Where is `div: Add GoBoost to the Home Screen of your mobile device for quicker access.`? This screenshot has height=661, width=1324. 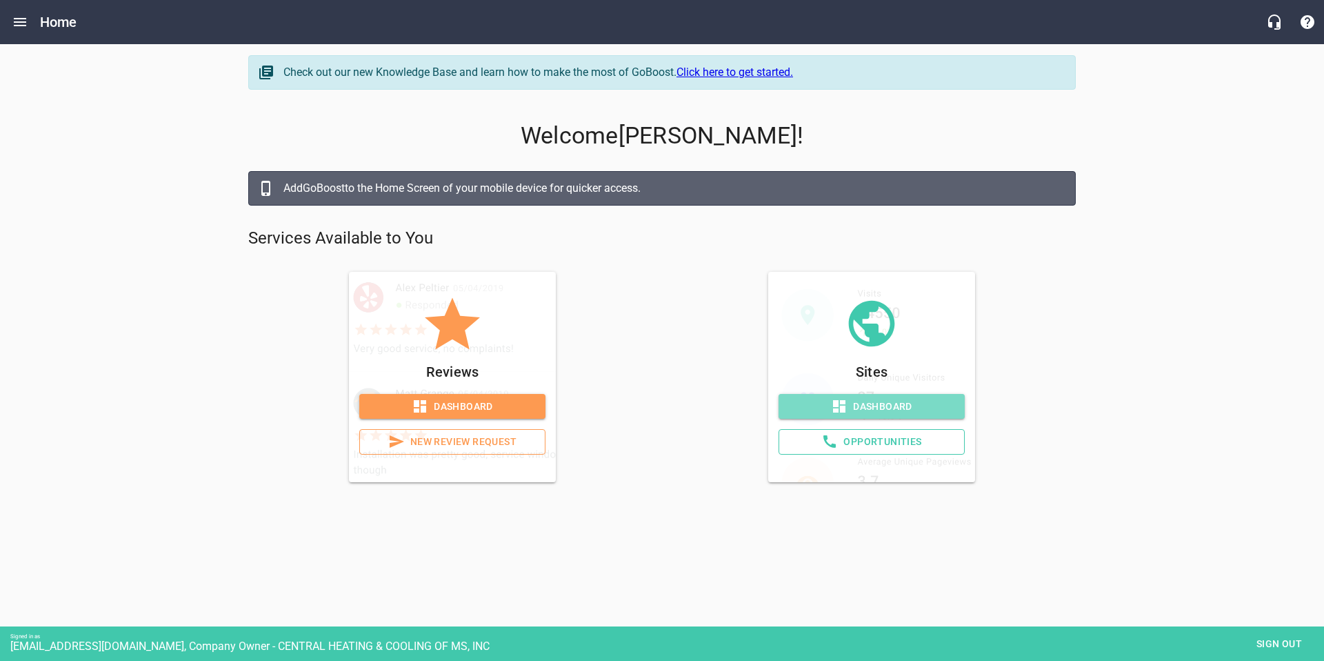 div: Add GoBoost to the Home Screen of your mobile device for quicker access. is located at coordinates (672, 188).